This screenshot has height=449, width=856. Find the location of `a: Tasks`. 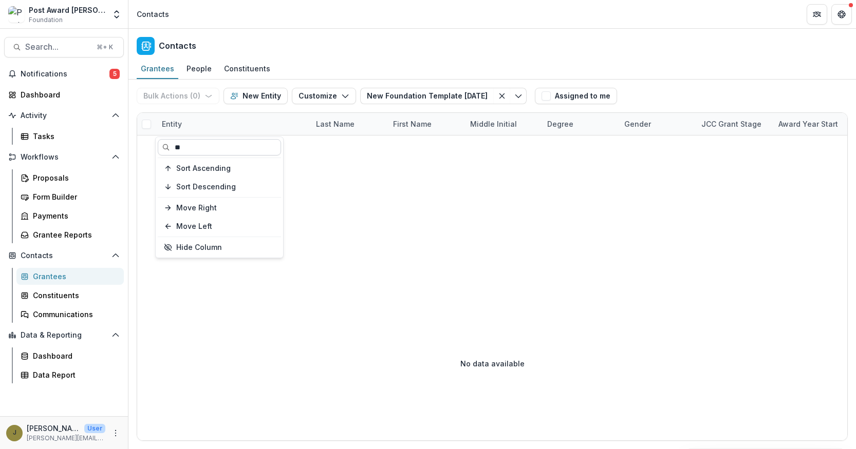

a: Tasks is located at coordinates (70, 136).